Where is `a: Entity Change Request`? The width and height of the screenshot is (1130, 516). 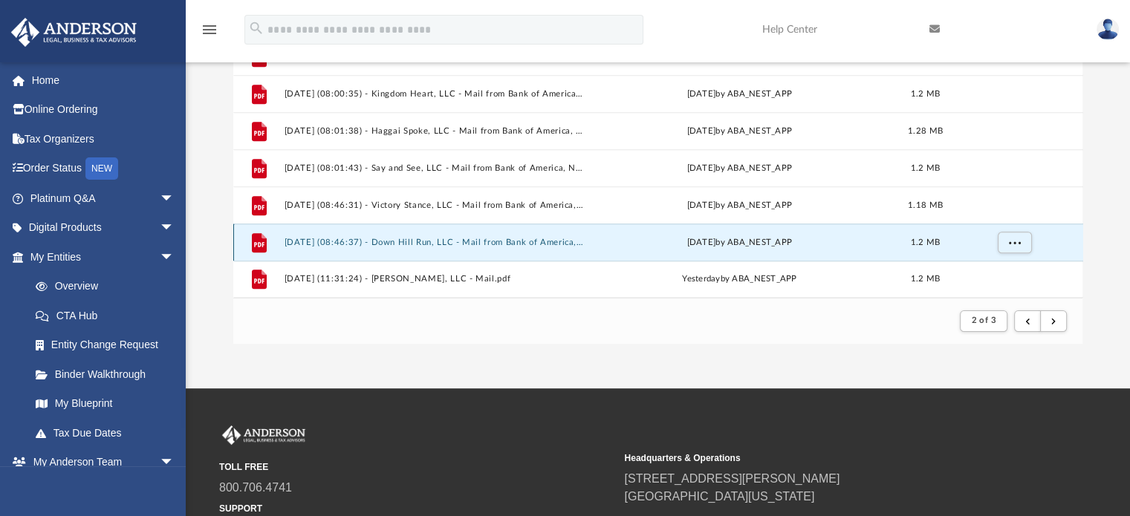 a: Entity Change Request is located at coordinates (108, 346).